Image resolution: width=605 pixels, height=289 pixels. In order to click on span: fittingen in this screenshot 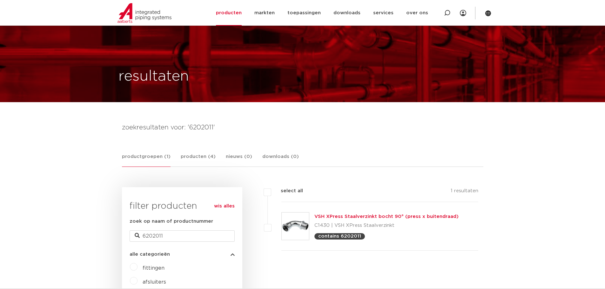, I will do `click(153, 268)`.